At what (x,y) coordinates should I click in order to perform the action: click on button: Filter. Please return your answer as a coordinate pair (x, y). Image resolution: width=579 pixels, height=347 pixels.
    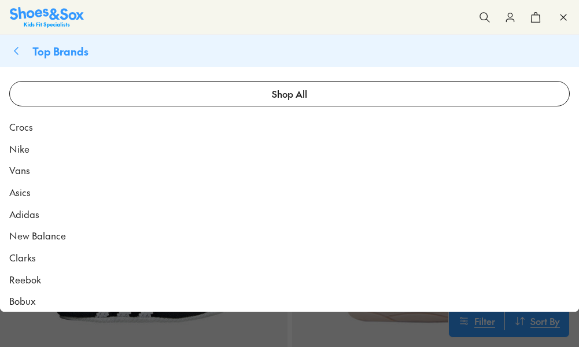
    Looking at the image, I should click on (477, 321).